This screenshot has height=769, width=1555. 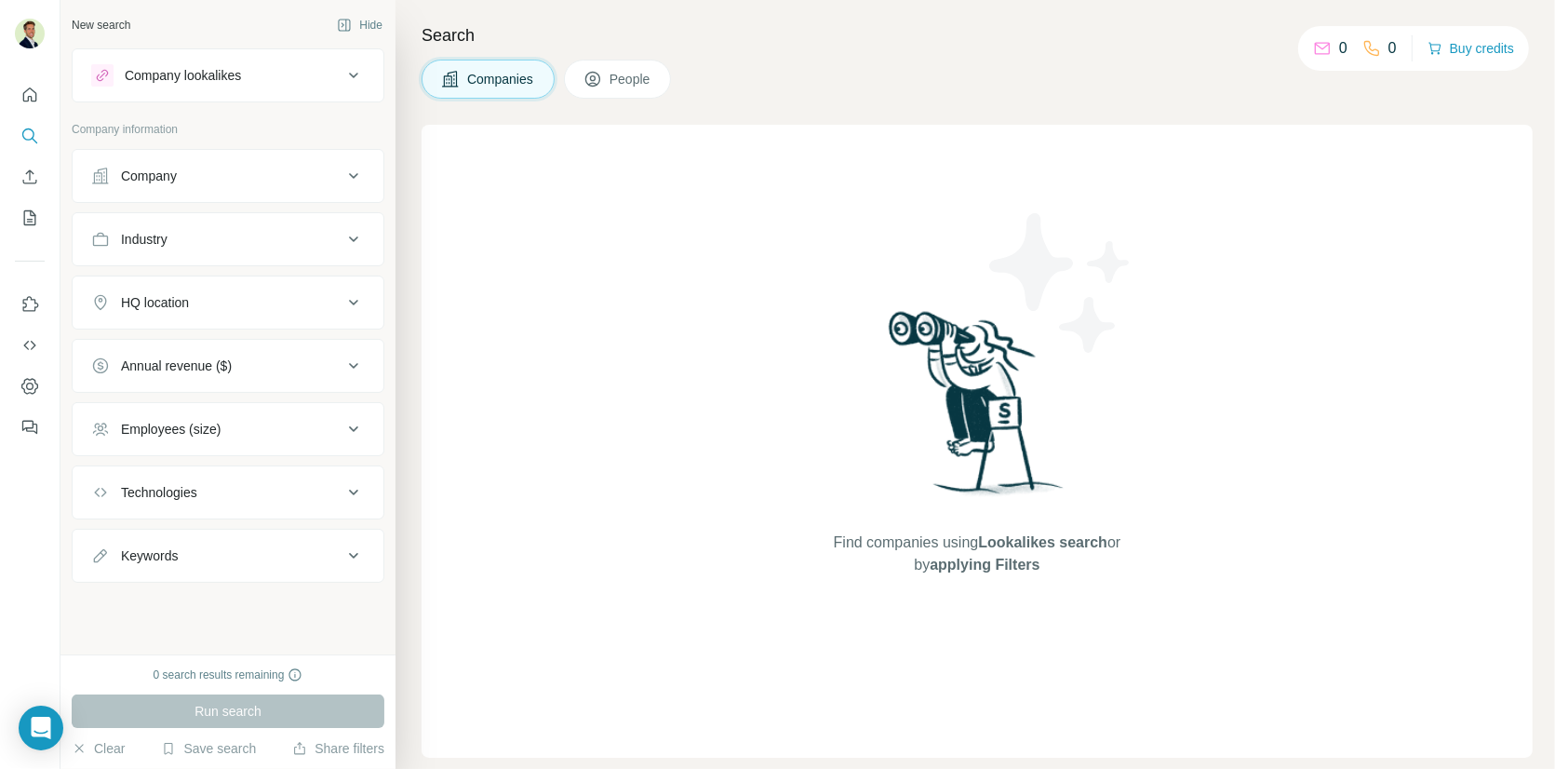 I want to click on div: Keywords, so click(x=149, y=556).